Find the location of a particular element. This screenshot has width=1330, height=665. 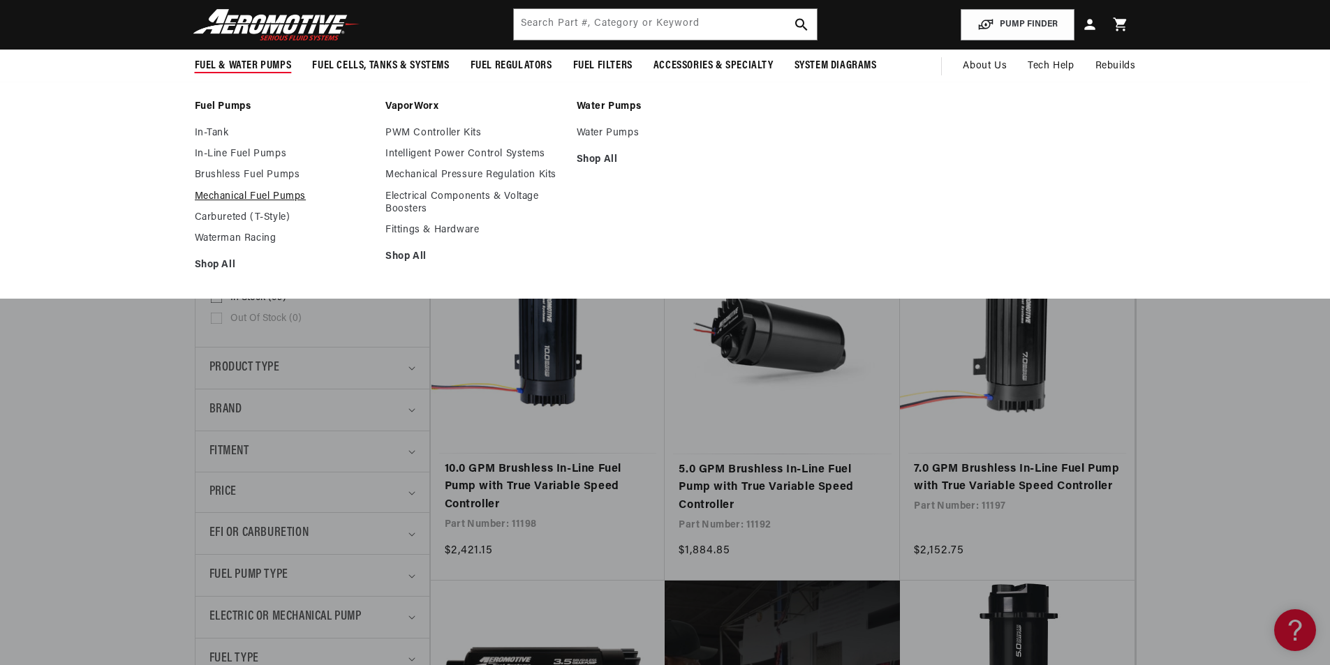

span: Brand is located at coordinates (225, 410).